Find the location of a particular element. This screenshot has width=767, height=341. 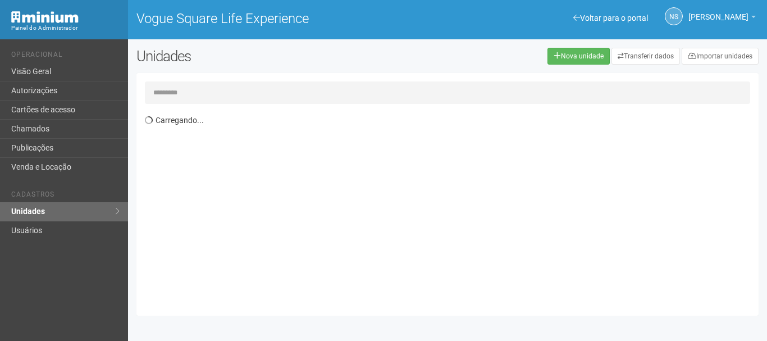

a: Nova unidade is located at coordinates (579, 56).